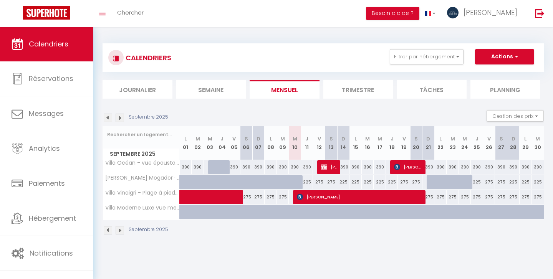 The width and height of the screenshot is (553, 279). I want to click on span: Septembre 2025, so click(141, 154).